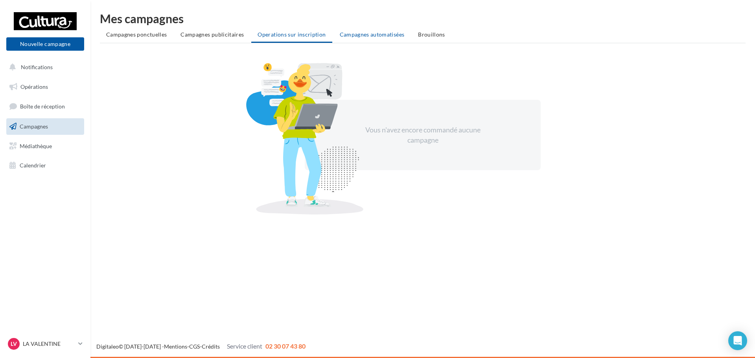 The width and height of the screenshot is (755, 358). What do you see at coordinates (34, 126) in the screenshot?
I see `span: Campagnes` at bounding box center [34, 126].